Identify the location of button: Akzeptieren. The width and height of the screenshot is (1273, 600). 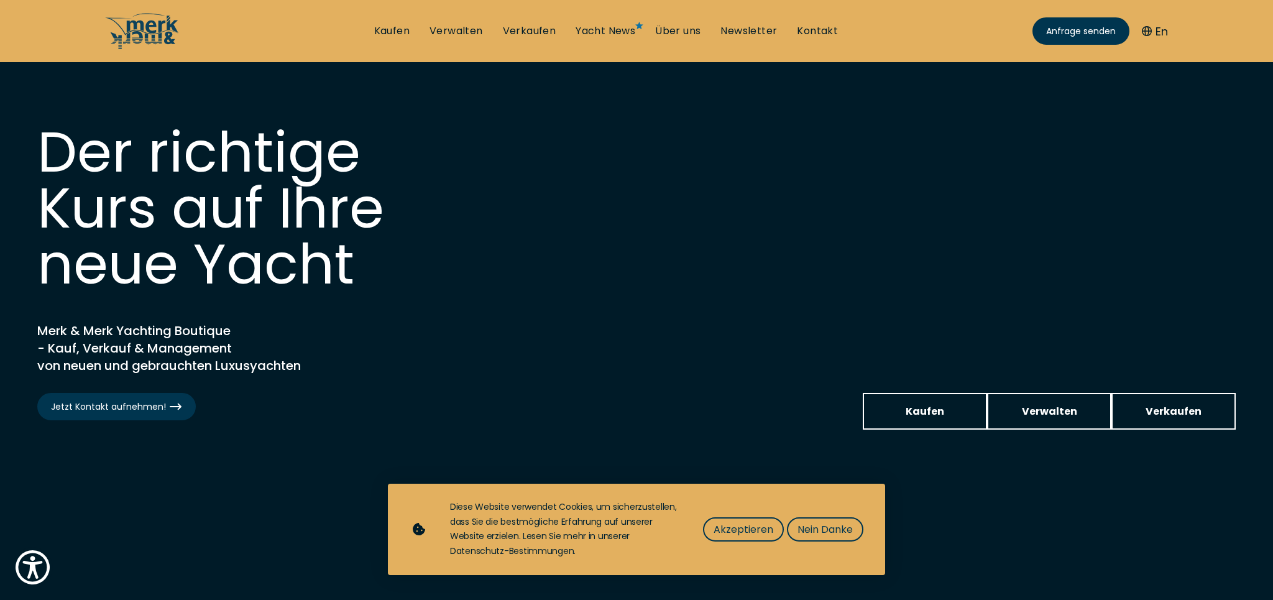
(743, 529).